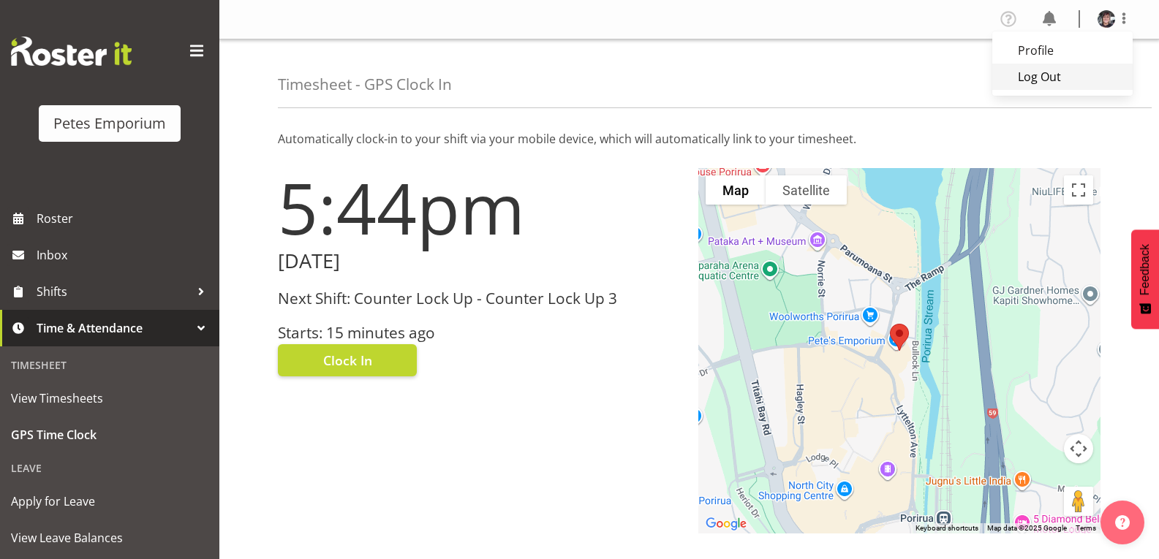 The height and width of the screenshot is (559, 1159). Describe the element at coordinates (110, 435) in the screenshot. I see `span: GPS Time Clock` at that location.